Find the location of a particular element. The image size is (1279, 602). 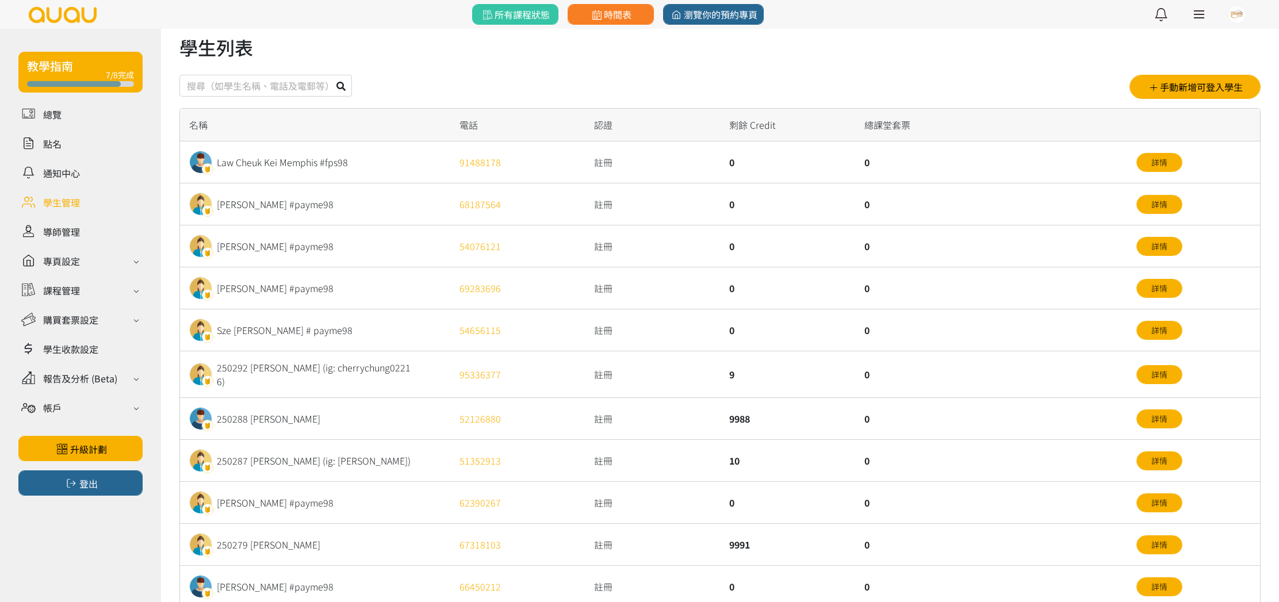

div: 課程管理 is located at coordinates (62, 290).